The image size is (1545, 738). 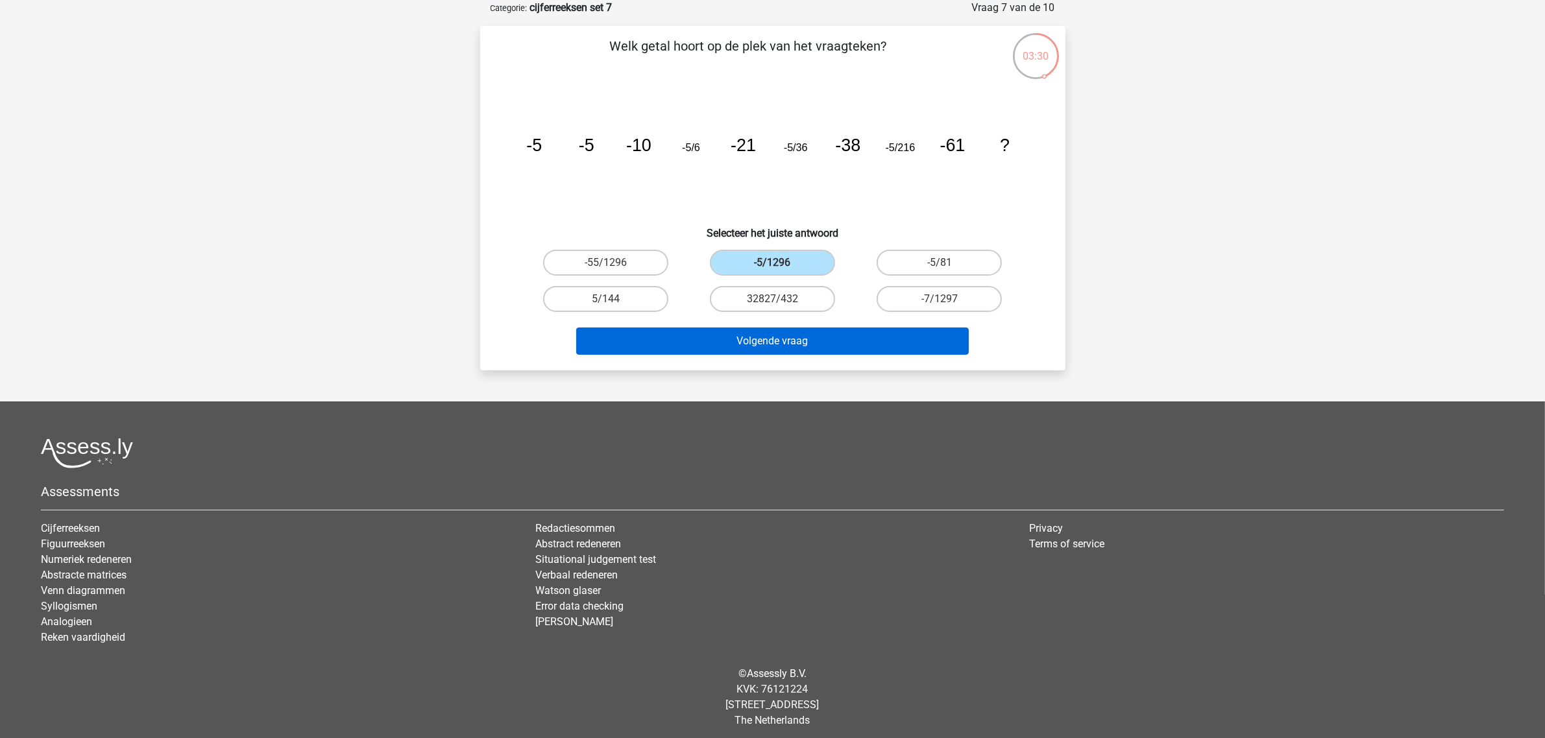 What do you see at coordinates (952, 145) in the screenshot?
I see `tspan: -61` at bounding box center [952, 145].